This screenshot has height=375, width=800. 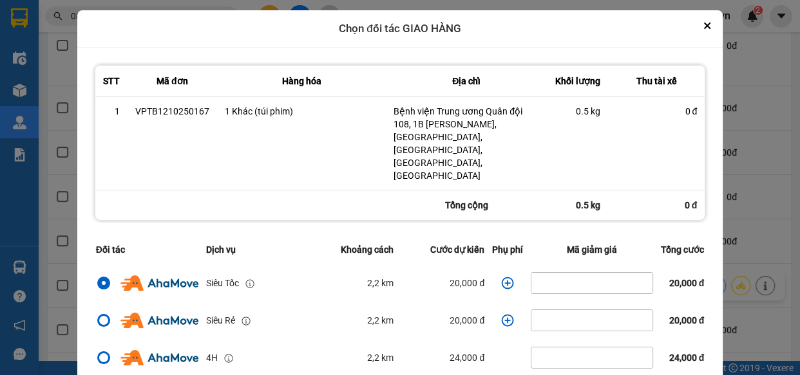 What do you see at coordinates (172, 81) in the screenshot?
I see `div: Mã đơn` at bounding box center [172, 81].